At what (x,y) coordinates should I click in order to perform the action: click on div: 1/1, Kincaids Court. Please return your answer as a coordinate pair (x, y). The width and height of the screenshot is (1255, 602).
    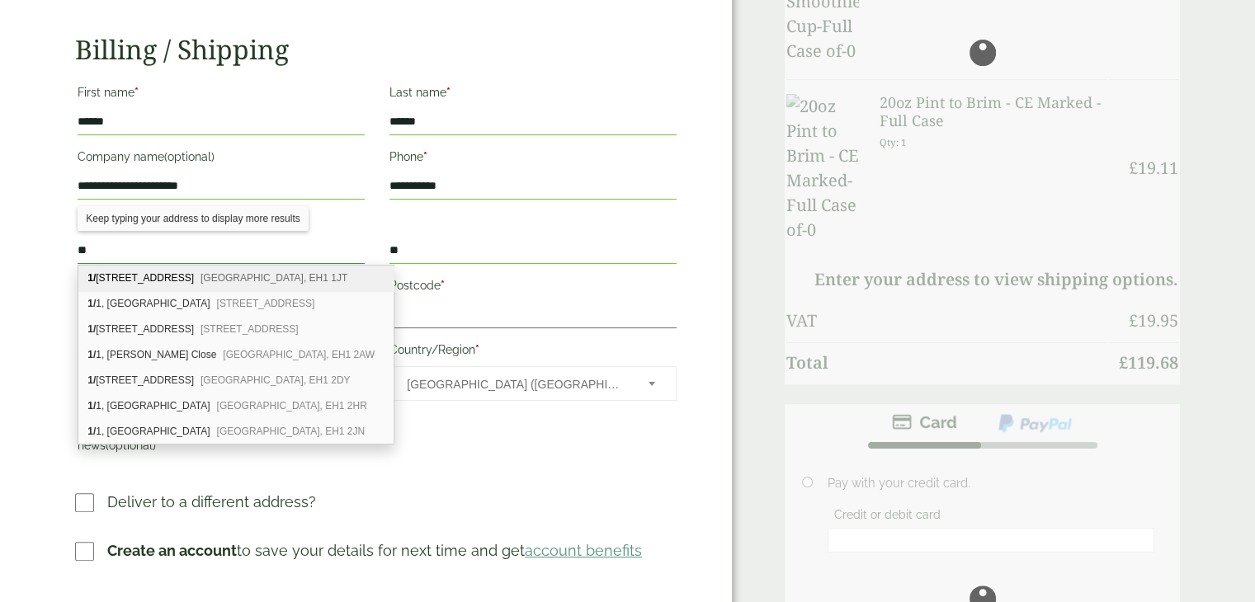
    Looking at the image, I should click on (236, 278).